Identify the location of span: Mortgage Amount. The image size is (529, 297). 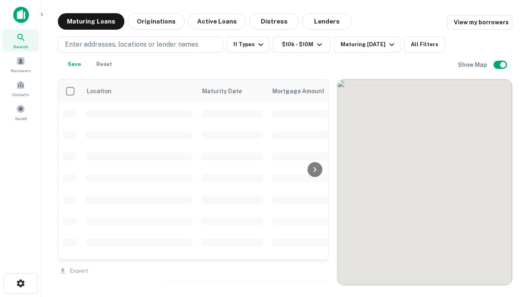
(303, 91).